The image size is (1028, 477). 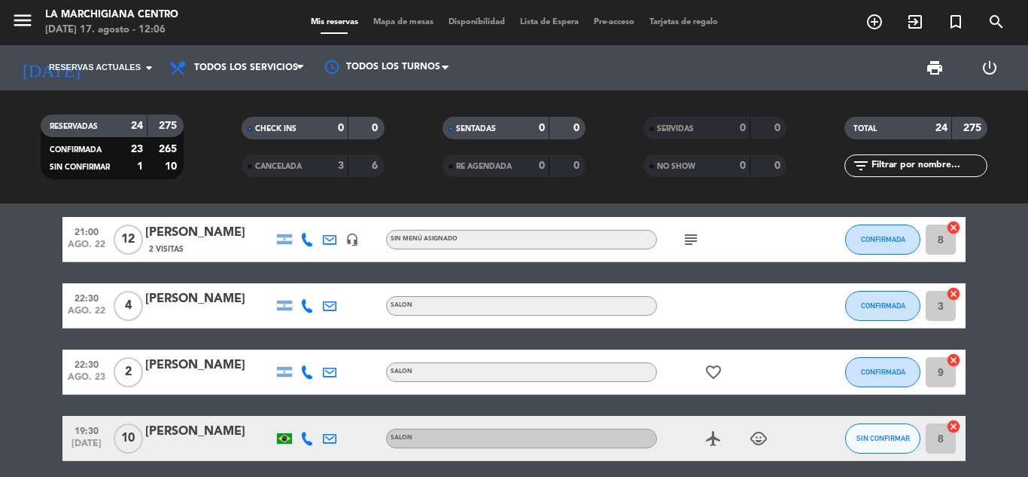 What do you see at coordinates (74, 126) in the screenshot?
I see `span: RESERVADAS` at bounding box center [74, 126].